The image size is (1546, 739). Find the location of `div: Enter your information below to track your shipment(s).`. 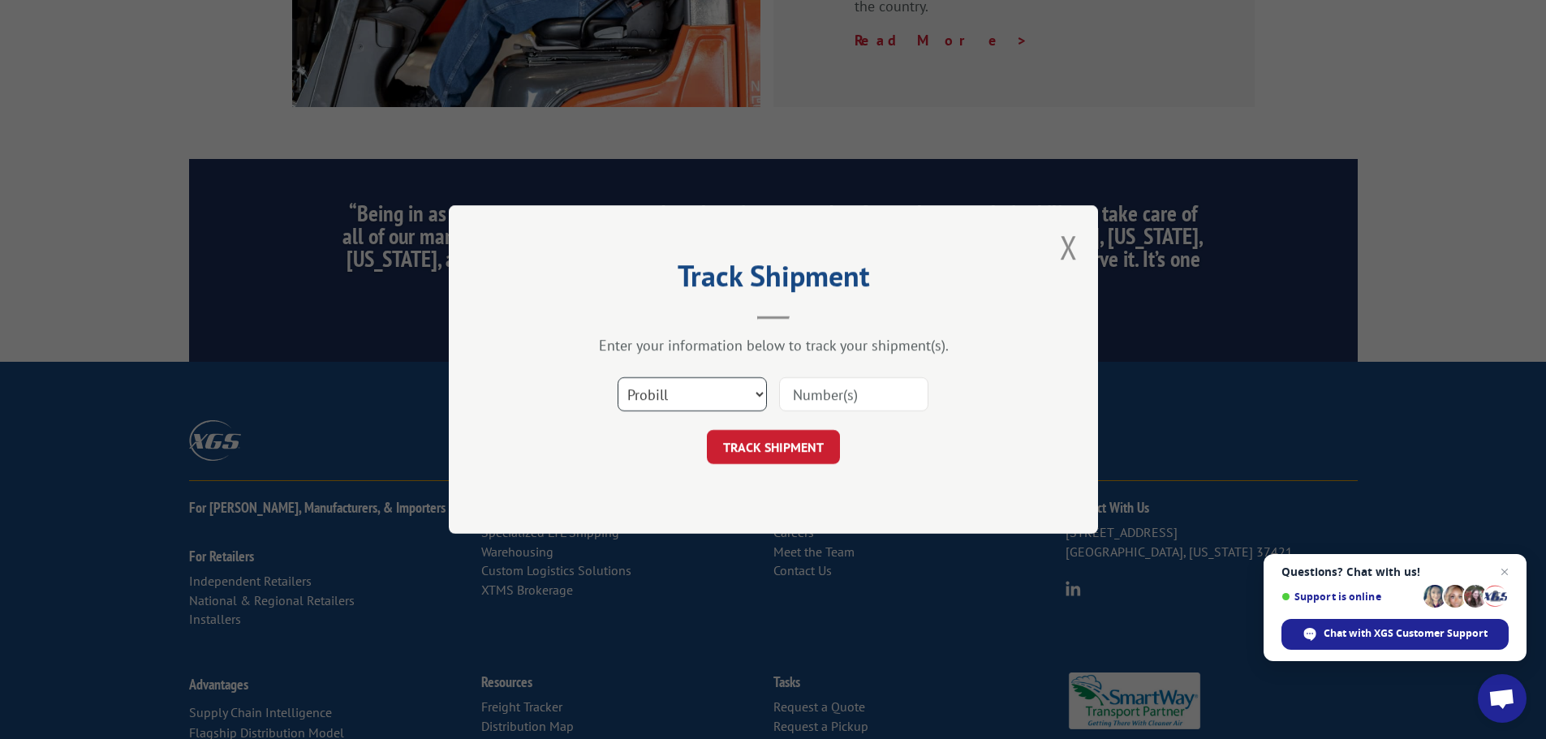

div: Enter your information below to track your shipment(s). is located at coordinates (773, 345).